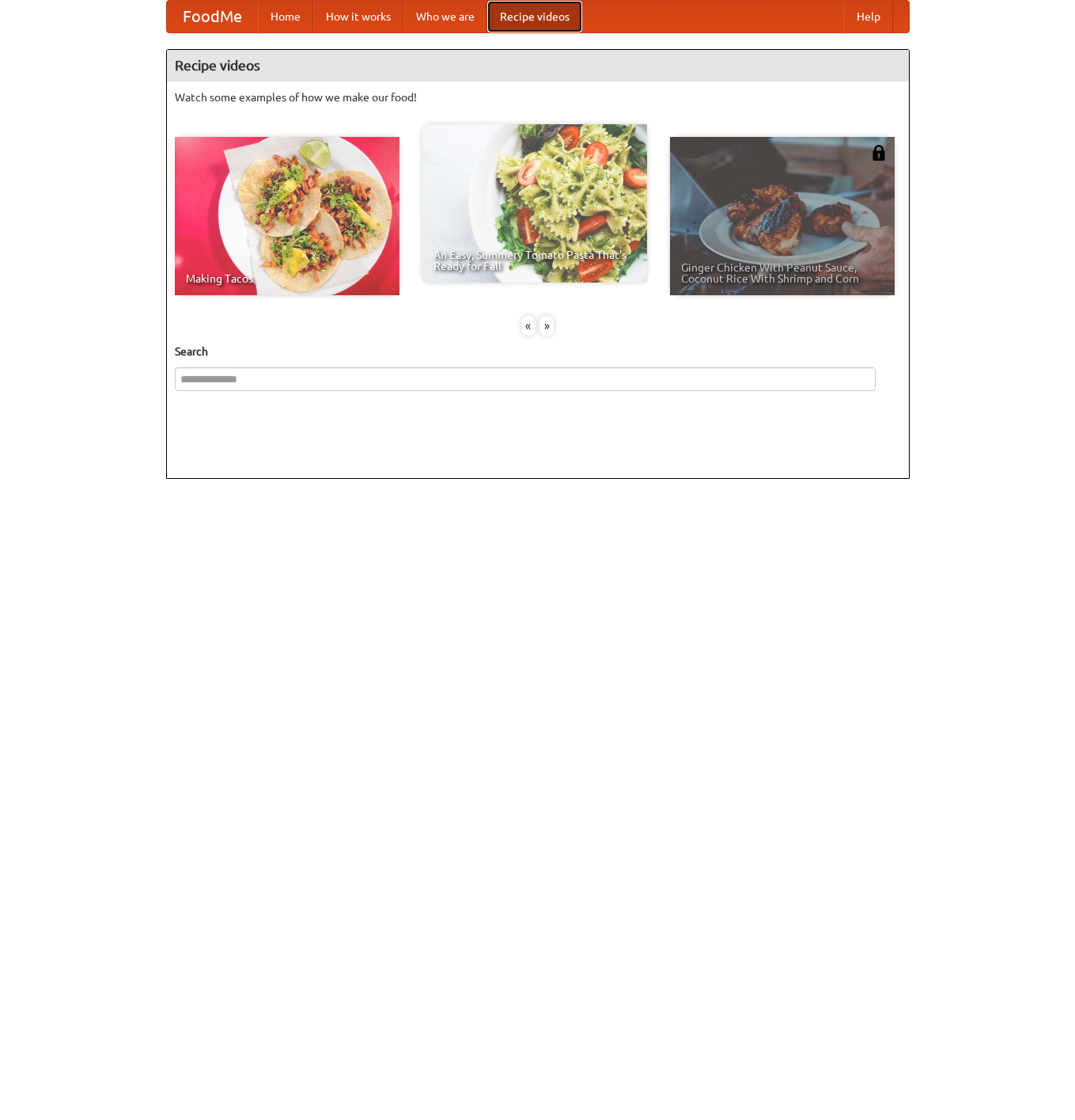  What do you see at coordinates (538, 66) in the screenshot?
I see `h4: Recipe videos` at bounding box center [538, 66].